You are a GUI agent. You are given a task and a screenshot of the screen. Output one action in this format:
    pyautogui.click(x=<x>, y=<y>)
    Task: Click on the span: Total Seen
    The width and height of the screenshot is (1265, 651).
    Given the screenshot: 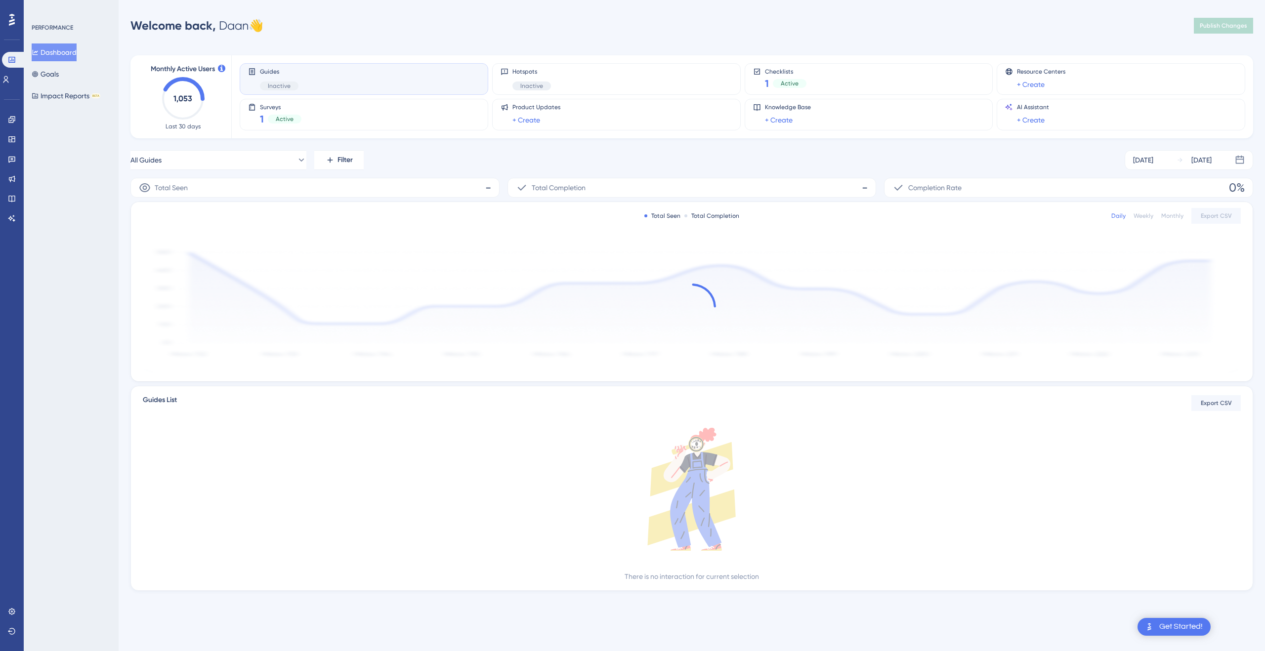 What is the action you would take?
    pyautogui.click(x=171, y=188)
    